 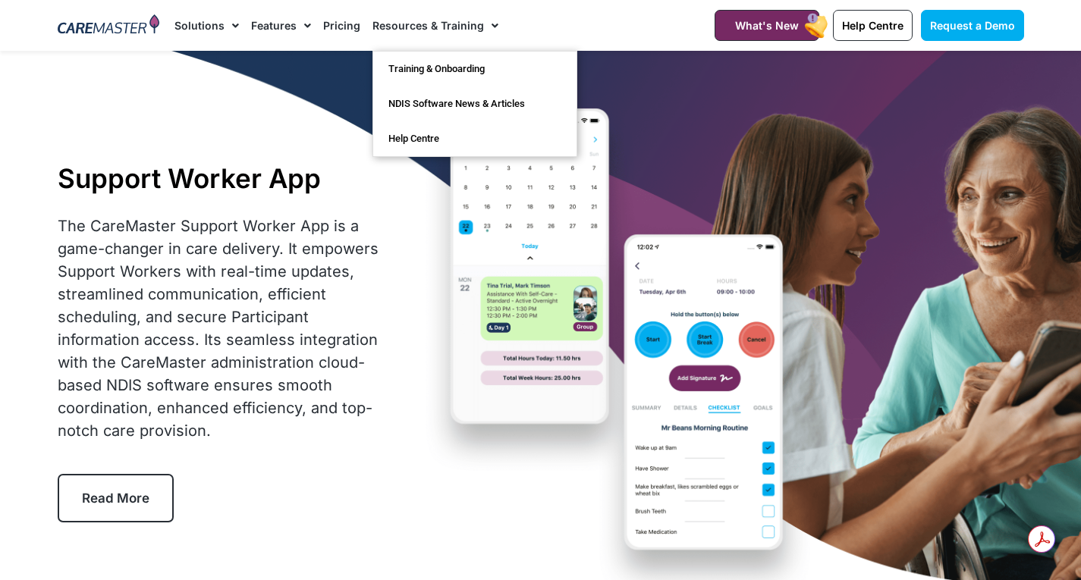 What do you see at coordinates (109, 26) in the screenshot?
I see `img: CareMaster Logo` at bounding box center [109, 26].